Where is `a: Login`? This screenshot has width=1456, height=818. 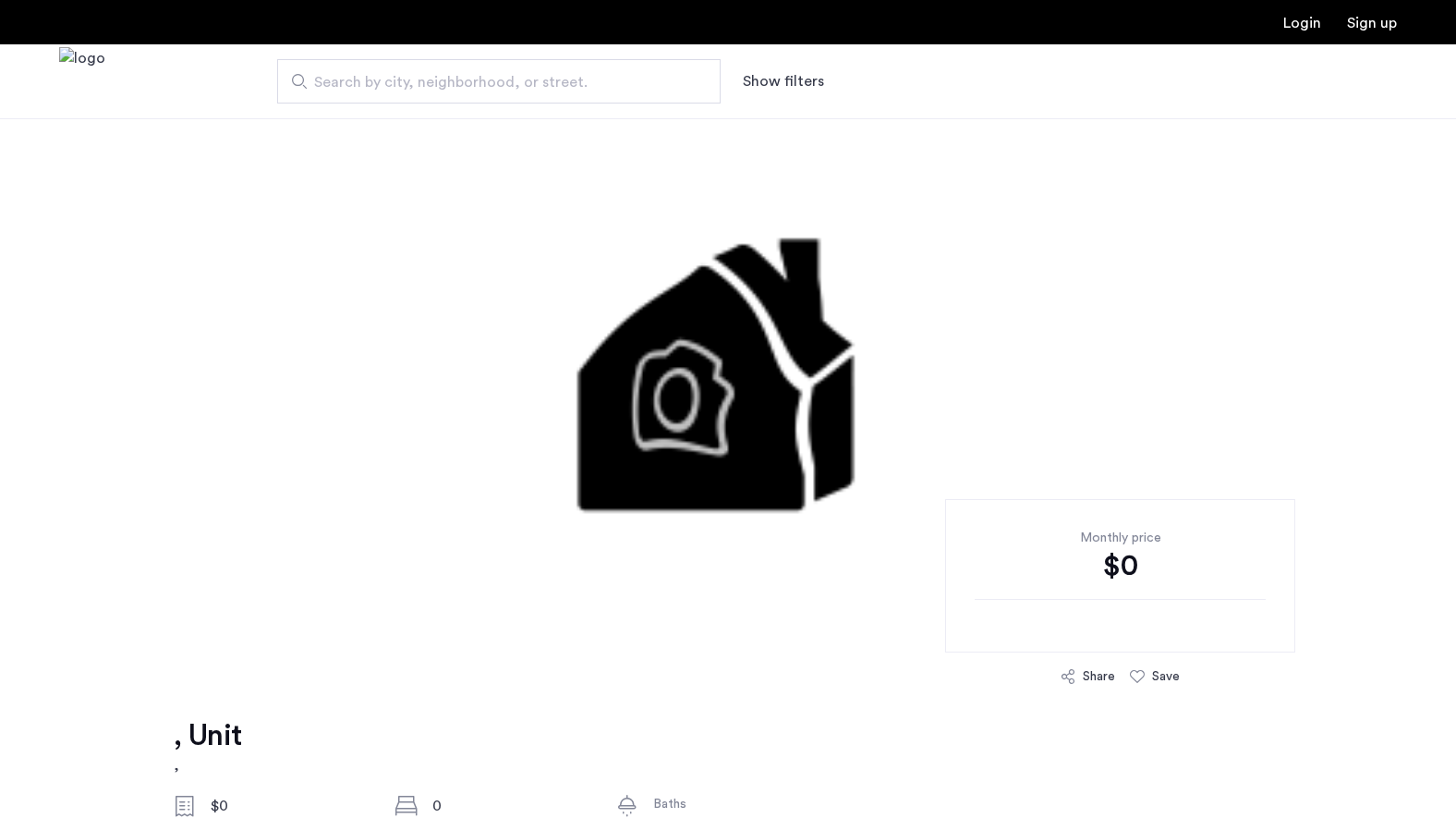
a: Login is located at coordinates (1301, 23).